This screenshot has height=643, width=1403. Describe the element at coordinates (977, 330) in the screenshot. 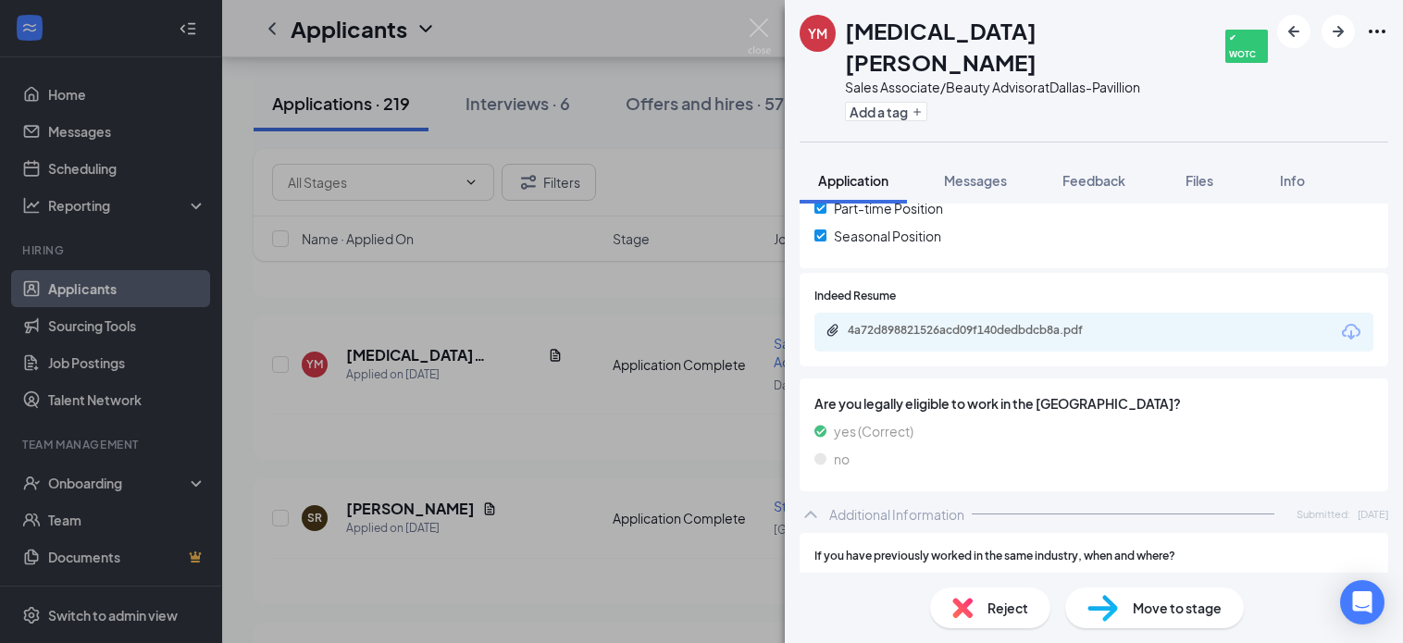

I see `div: 4a72d898821526acd09f140dedbdcb8a.pdf` at that location.